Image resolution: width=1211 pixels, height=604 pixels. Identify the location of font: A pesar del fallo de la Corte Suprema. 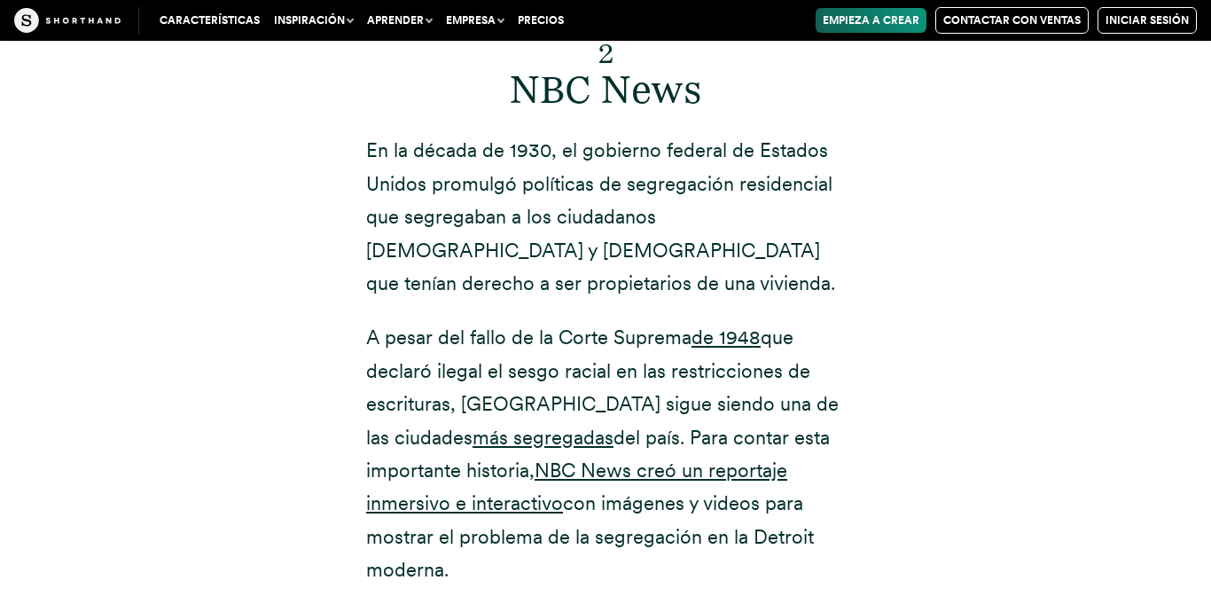
(528, 337).